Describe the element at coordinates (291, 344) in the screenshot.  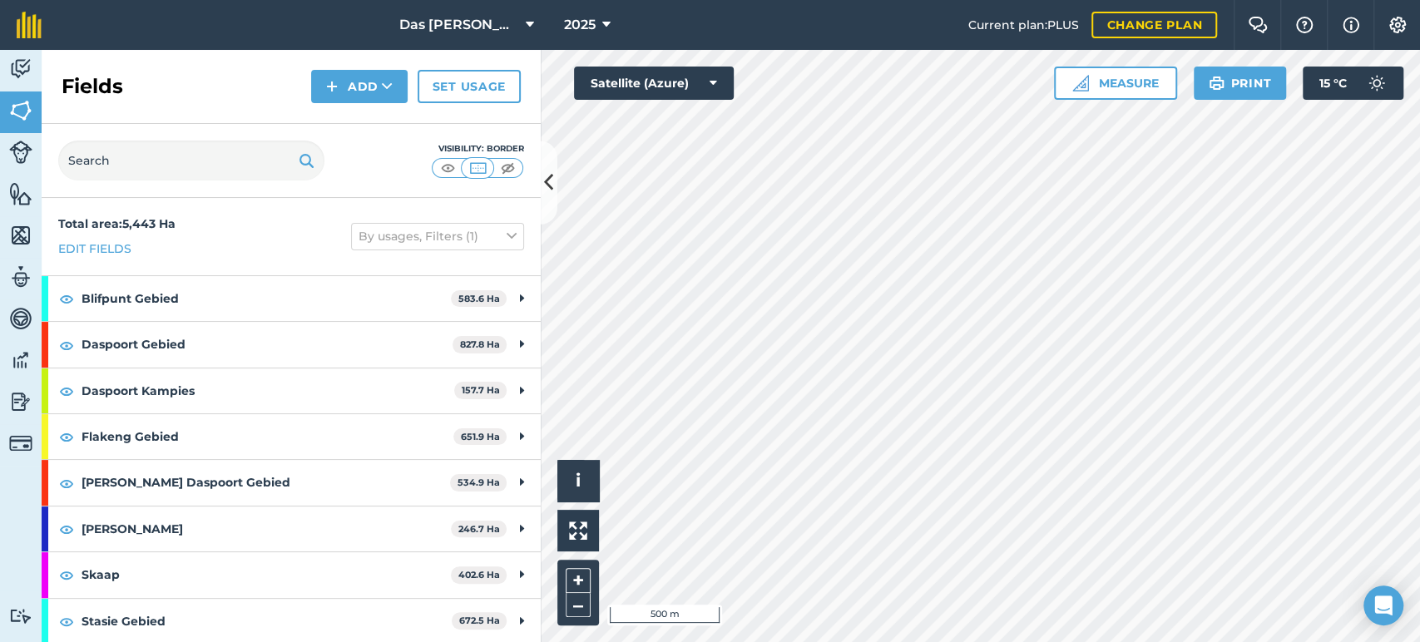
I see `div: Daspoort Gebied827.8 Ha` at that location.